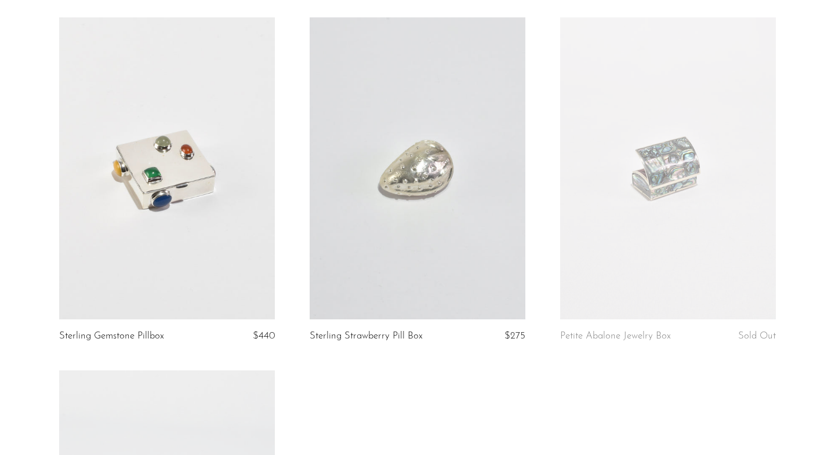  What do you see at coordinates (366, 336) in the screenshot?
I see `a: Sterling Strawberry Pill Box` at bounding box center [366, 336].